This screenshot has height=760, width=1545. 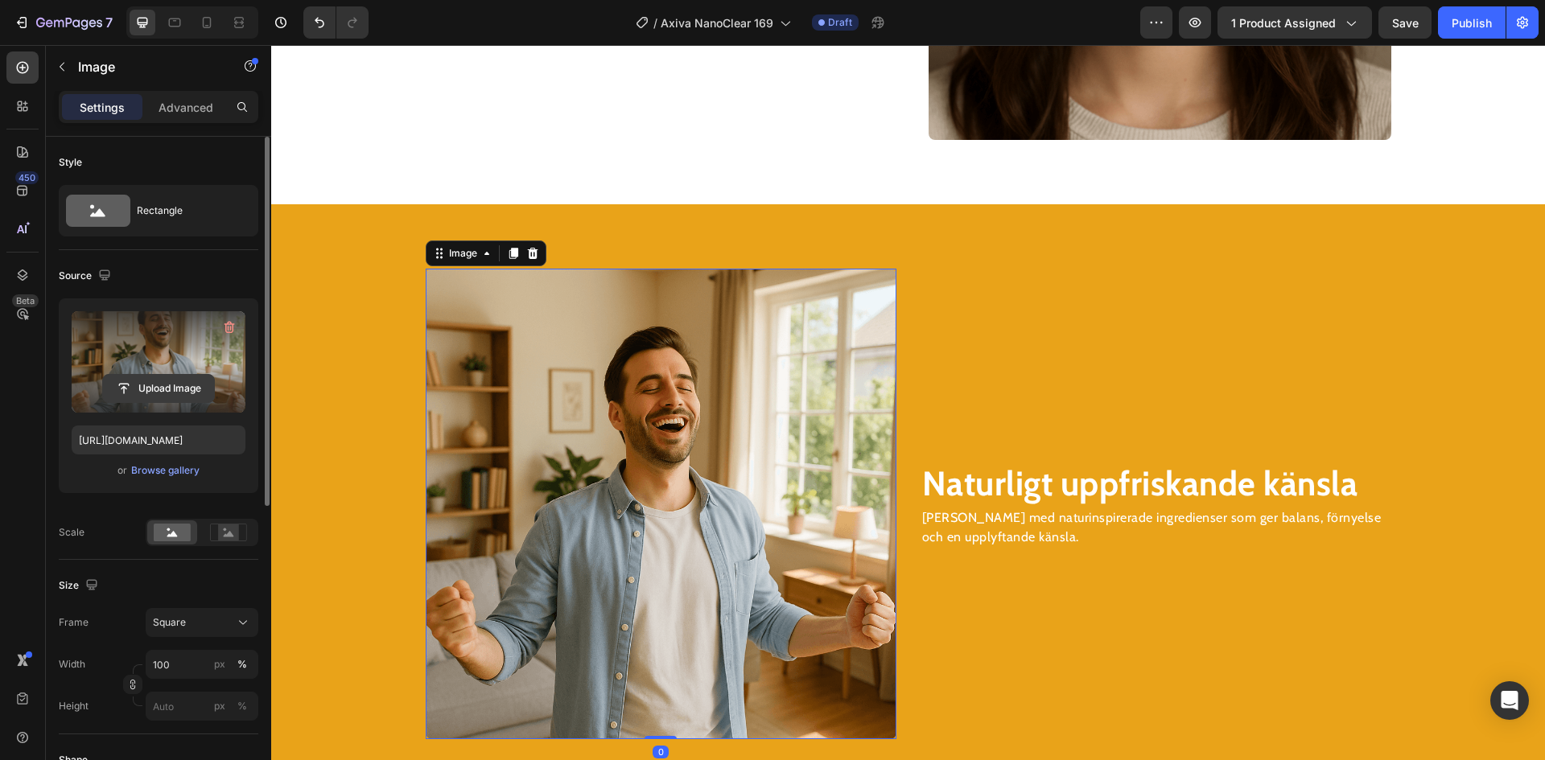 What do you see at coordinates (191, 208) in the screenshot?
I see `div: Image` at bounding box center [191, 208].